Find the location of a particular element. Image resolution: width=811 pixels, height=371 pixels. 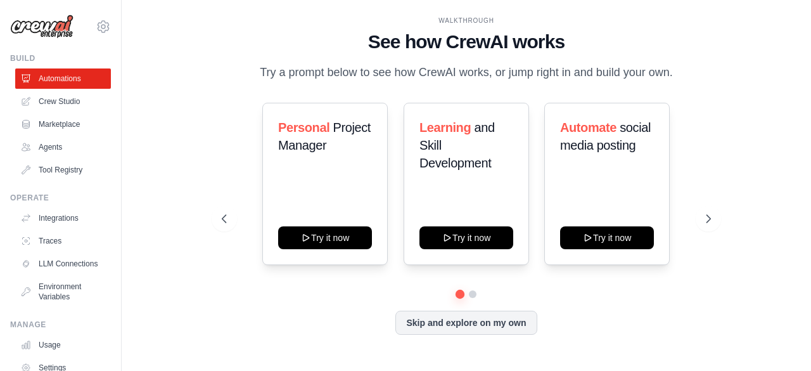

a: Environment Variables is located at coordinates (63, 291).